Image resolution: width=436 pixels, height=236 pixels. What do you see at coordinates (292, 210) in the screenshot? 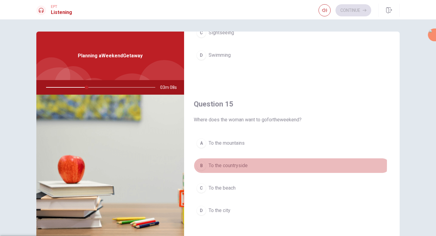
I see `button: DTo the city` at bounding box center [292, 210].